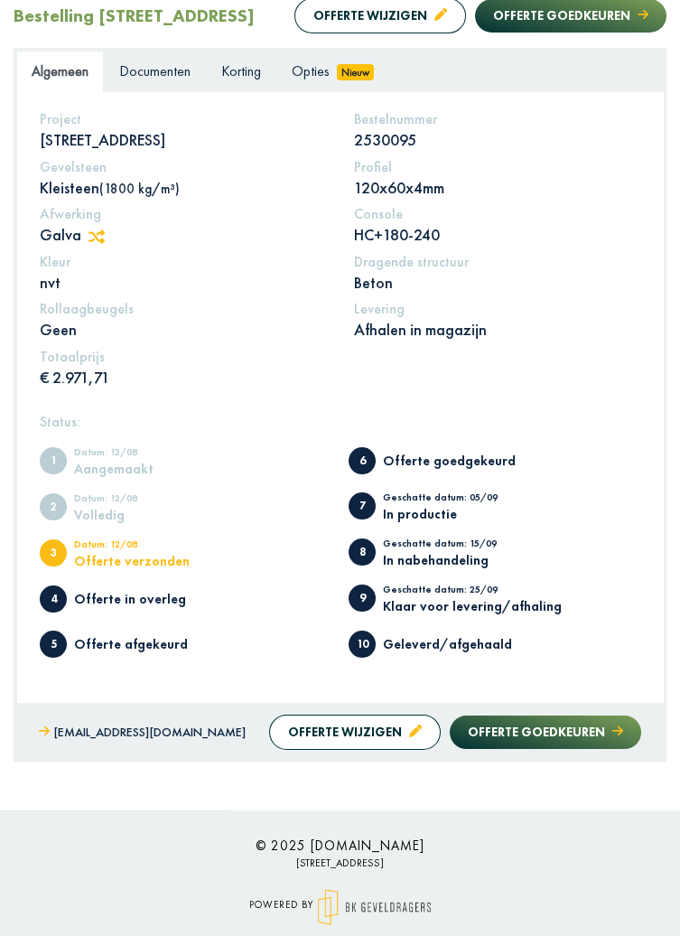 The width and height of the screenshot is (680, 936). What do you see at coordinates (362, 461) in the screenshot?
I see `span: Offerte goedgekeurd` at bounding box center [362, 461].